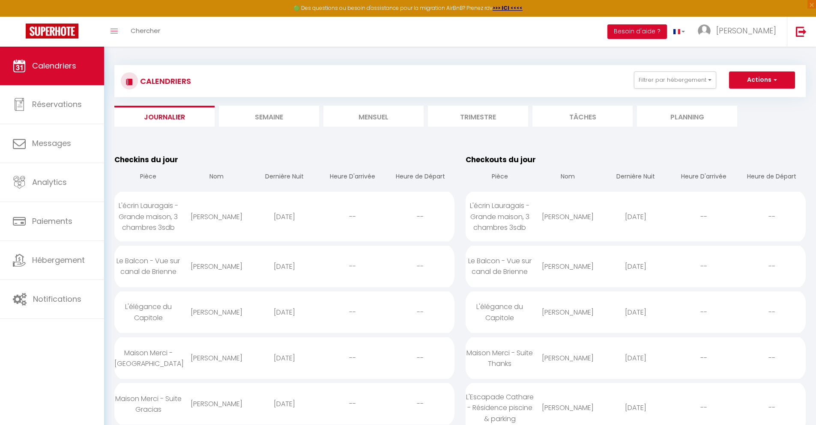 Image resolution: width=816 pixels, height=425 pixels. What do you see at coordinates (57, 104) in the screenshot?
I see `span: Réservations` at bounding box center [57, 104].